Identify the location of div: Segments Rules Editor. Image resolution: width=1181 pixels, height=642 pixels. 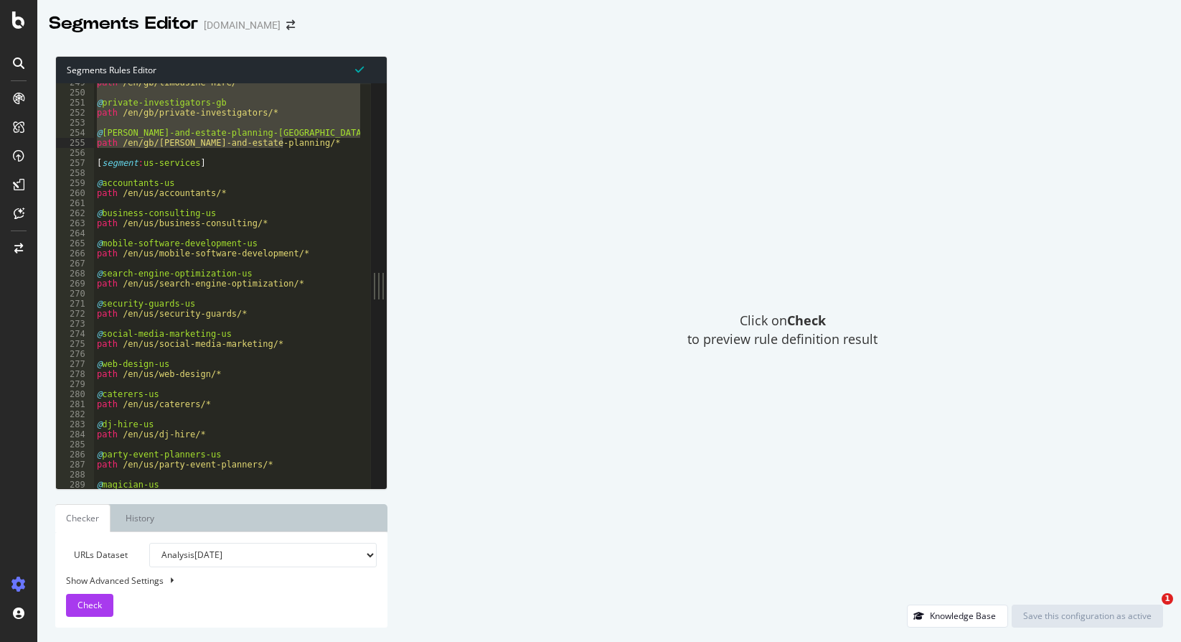
(221, 70).